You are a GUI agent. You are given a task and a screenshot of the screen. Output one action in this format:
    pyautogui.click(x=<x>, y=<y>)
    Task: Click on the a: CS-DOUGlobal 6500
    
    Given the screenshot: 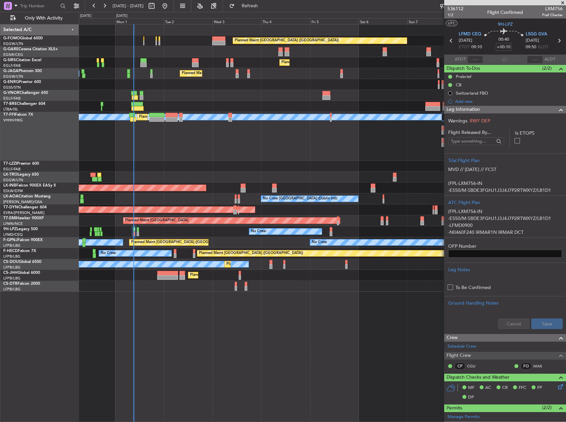 What is the action you would take?
    pyautogui.click(x=22, y=262)
    